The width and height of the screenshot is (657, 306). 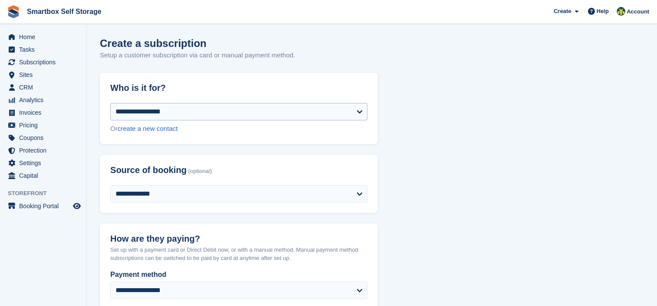 What do you see at coordinates (45, 100) in the screenshot?
I see `span: Analytics` at bounding box center [45, 100].